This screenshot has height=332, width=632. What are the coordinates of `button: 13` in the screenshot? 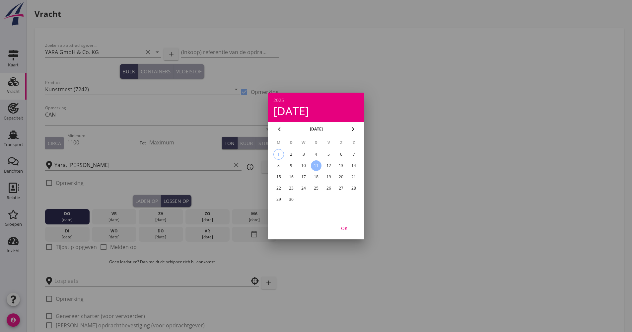 It's located at (341, 166).